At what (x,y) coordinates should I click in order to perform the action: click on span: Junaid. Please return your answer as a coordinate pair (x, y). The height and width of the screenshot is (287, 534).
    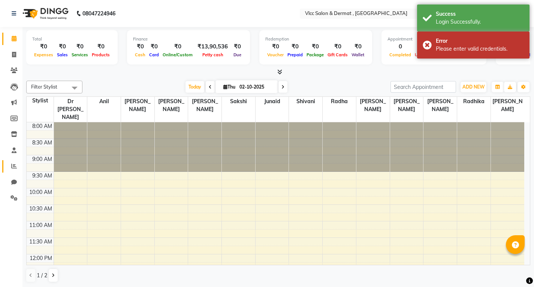
    Looking at the image, I should click on (272, 101).